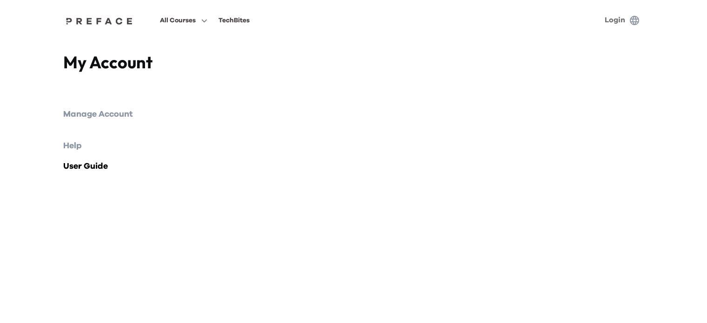 The image size is (707, 323). What do you see at coordinates (184, 20) in the screenshot?
I see `button: All Courses` at bounding box center [184, 20].